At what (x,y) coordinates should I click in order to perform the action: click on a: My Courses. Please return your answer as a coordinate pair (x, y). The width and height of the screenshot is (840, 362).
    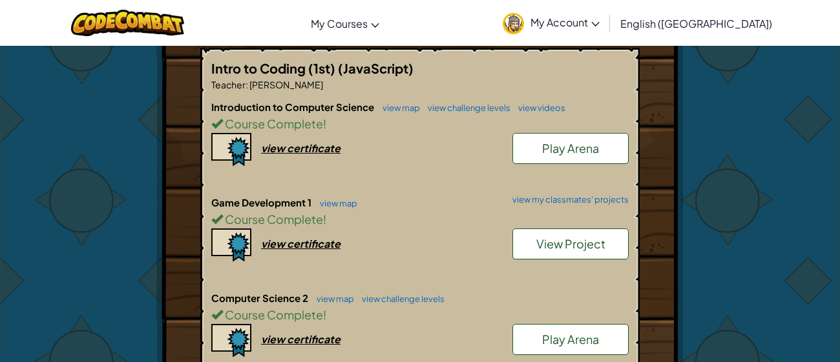
    Looking at the image, I should click on (345, 23).